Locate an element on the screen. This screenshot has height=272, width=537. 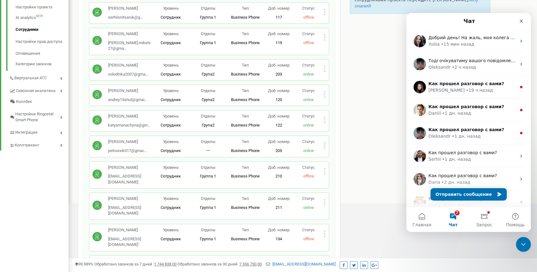
div: Yuliia is located at coordinates (28, 31).